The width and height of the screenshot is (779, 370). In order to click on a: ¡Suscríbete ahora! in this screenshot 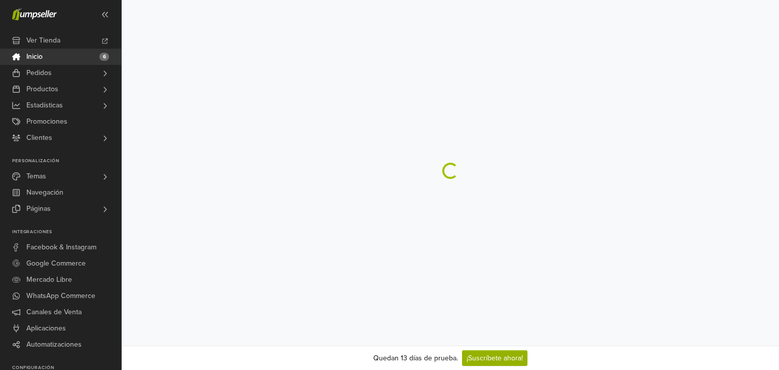, I will do `click(495, 358)`.